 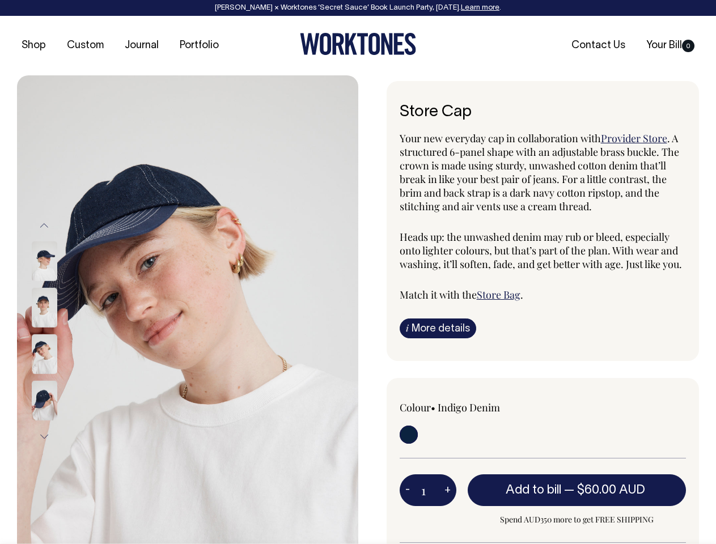 What do you see at coordinates (539, 172) in the screenshot?
I see `span: . A structured 6-panel shape with an adjustable brass buckle. The crown is made using sturdy, unw...` at bounding box center [539, 172].